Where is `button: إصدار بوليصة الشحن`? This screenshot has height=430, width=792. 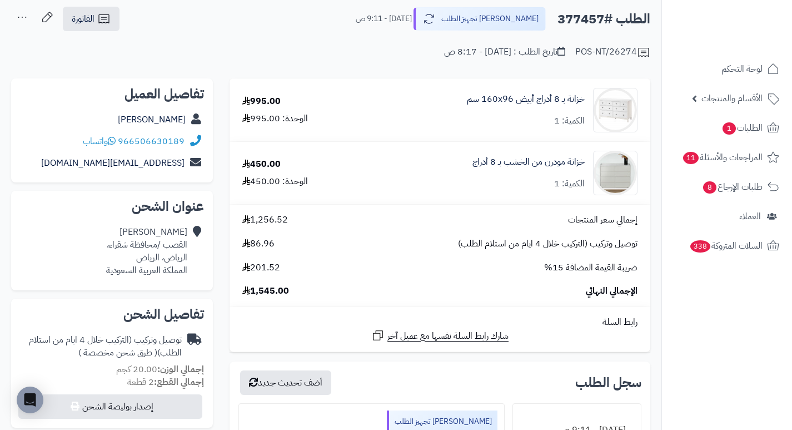 button: إصدار بوليصة الشحن is located at coordinates (110, 406).